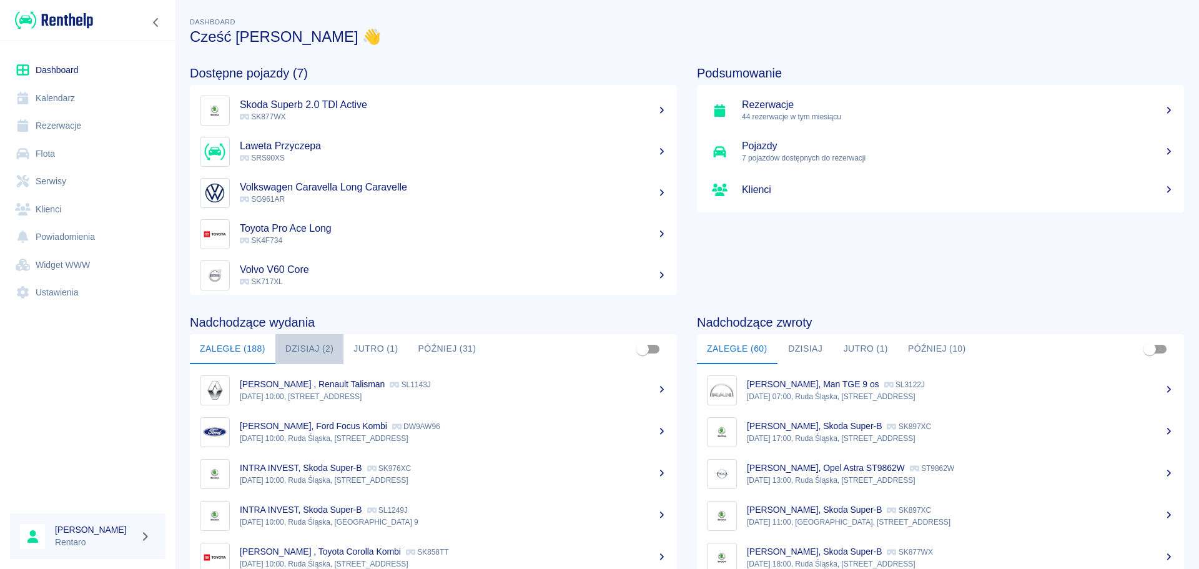 The image size is (1199, 569). Describe the element at coordinates (54, 20) in the screenshot. I see `img: Renthelp logo` at that location.